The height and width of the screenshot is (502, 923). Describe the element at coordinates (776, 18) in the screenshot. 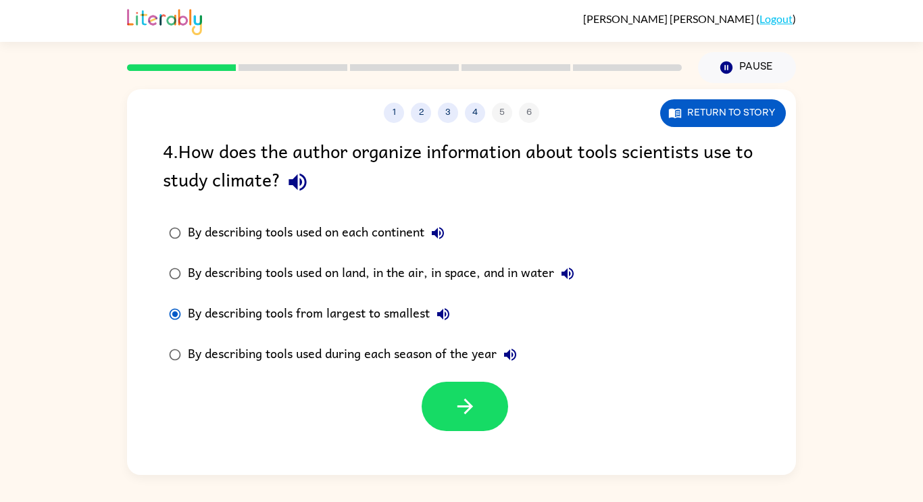

I see `a: Logout` at that location.